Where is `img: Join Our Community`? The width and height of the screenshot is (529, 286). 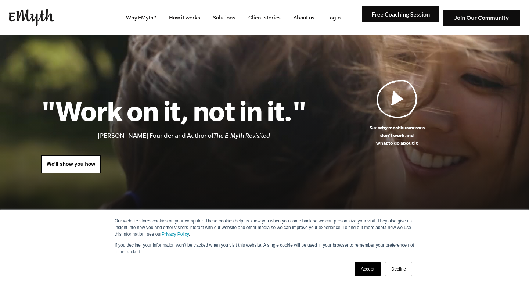 img: Join Our Community is located at coordinates (482, 18).